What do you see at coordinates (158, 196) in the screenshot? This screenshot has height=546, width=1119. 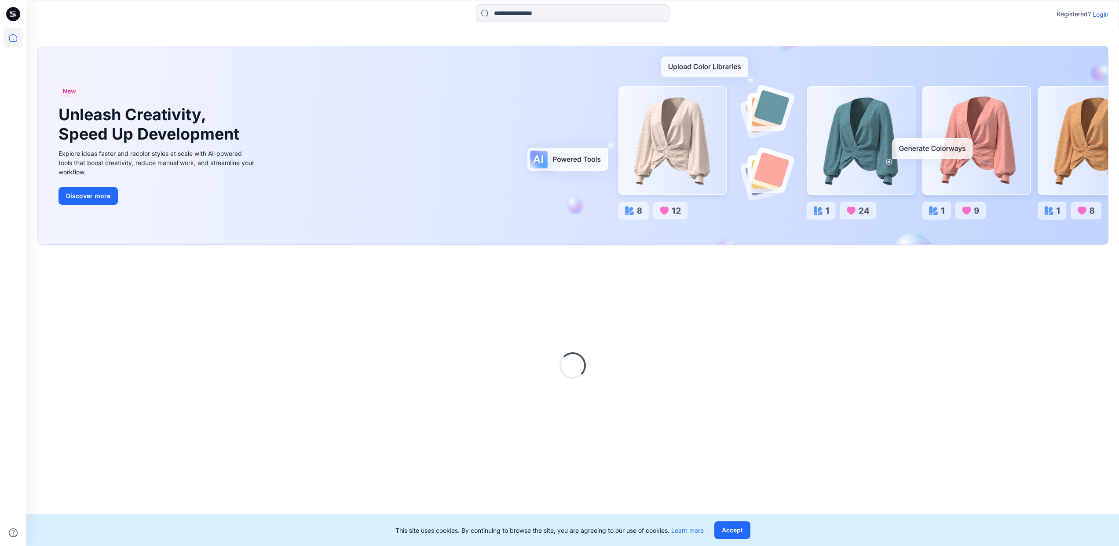 I see `a: Discover more` at bounding box center [158, 196].